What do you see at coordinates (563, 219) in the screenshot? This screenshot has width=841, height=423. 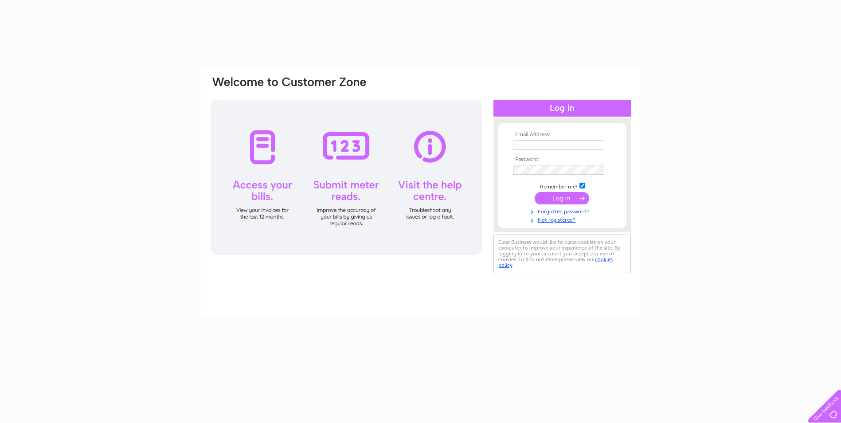 I see `a: Not registered?` at bounding box center [563, 219].